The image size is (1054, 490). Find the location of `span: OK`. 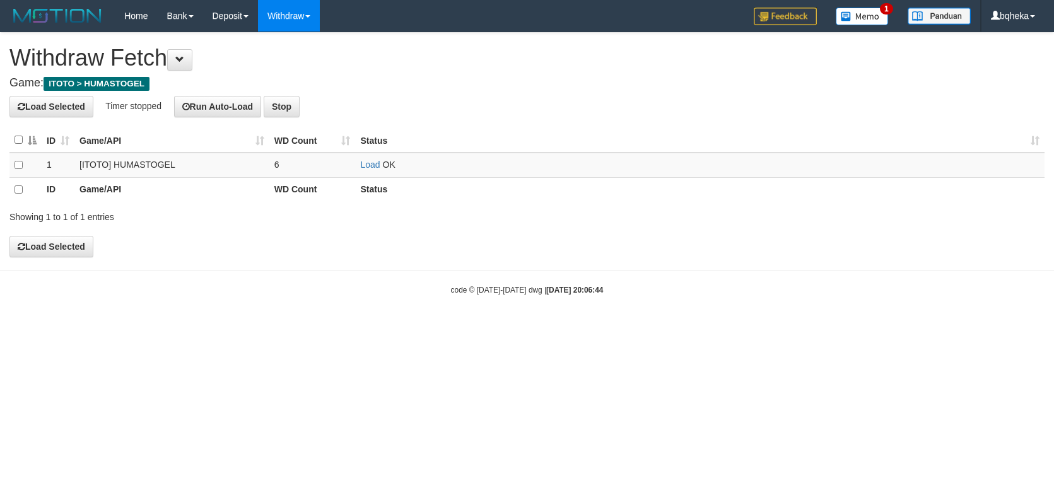

span: OK is located at coordinates (389, 165).